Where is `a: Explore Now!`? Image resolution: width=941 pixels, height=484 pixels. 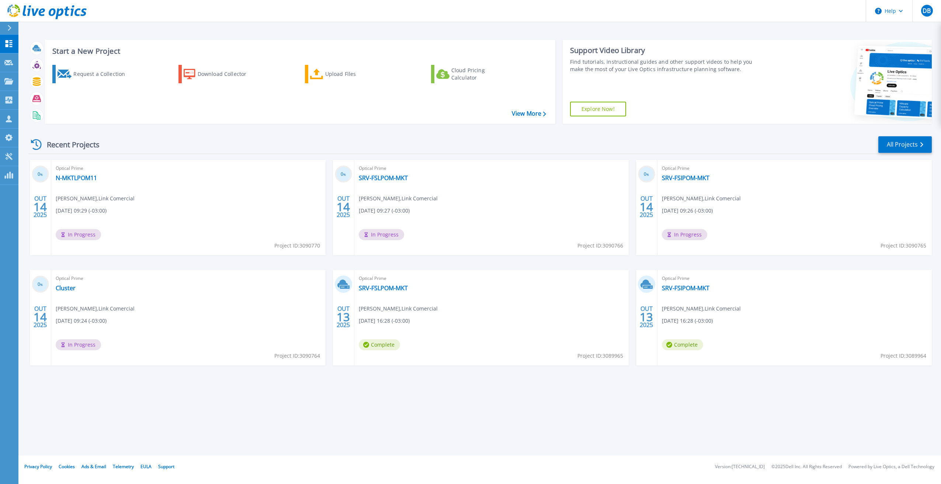
a: Explore Now! is located at coordinates (598, 109).